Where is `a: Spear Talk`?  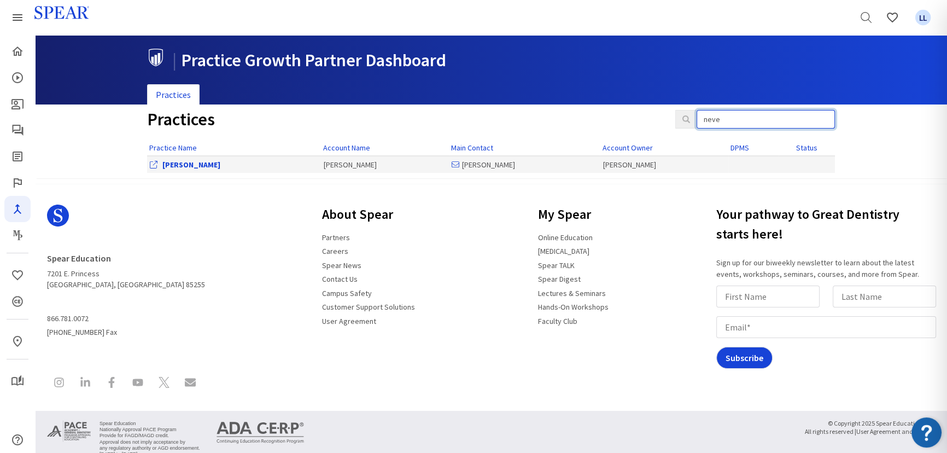 a: Spear Talk is located at coordinates (17, 130).